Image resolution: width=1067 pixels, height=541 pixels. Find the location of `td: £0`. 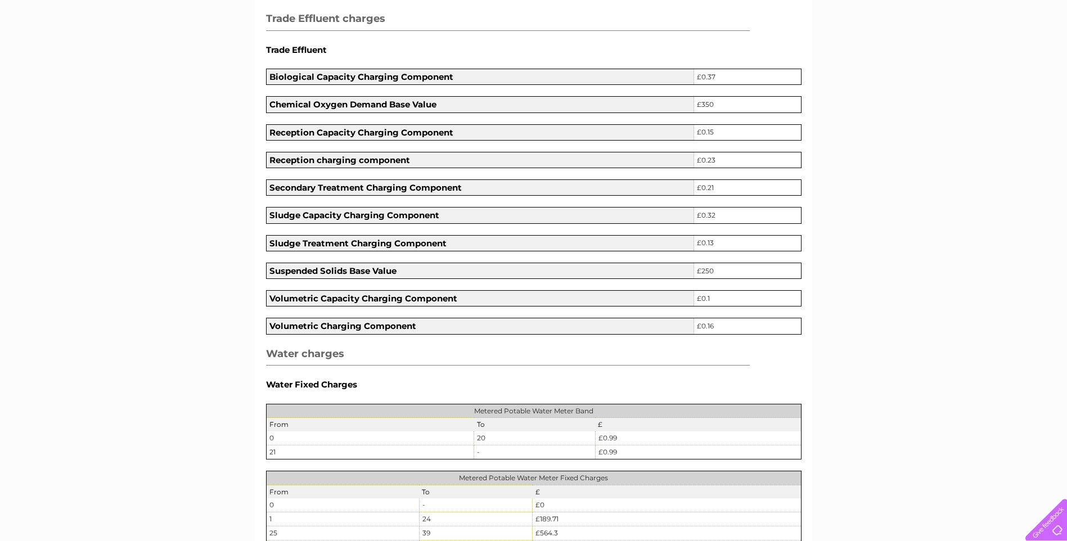

td: £0 is located at coordinates (667, 505).